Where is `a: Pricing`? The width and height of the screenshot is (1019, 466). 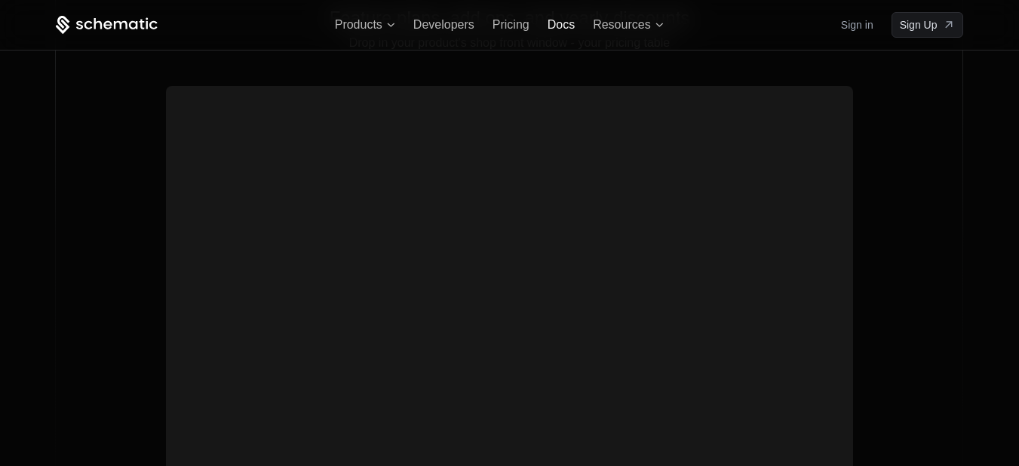 a: Pricing is located at coordinates (510, 24).